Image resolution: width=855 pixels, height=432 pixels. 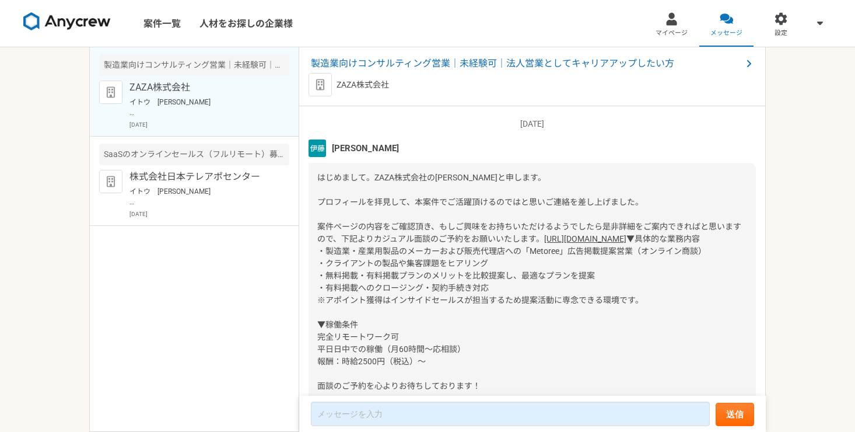 I want to click on img: 8DqYSo04kwAAAAASUVORK5CYII=, so click(x=67, y=22).